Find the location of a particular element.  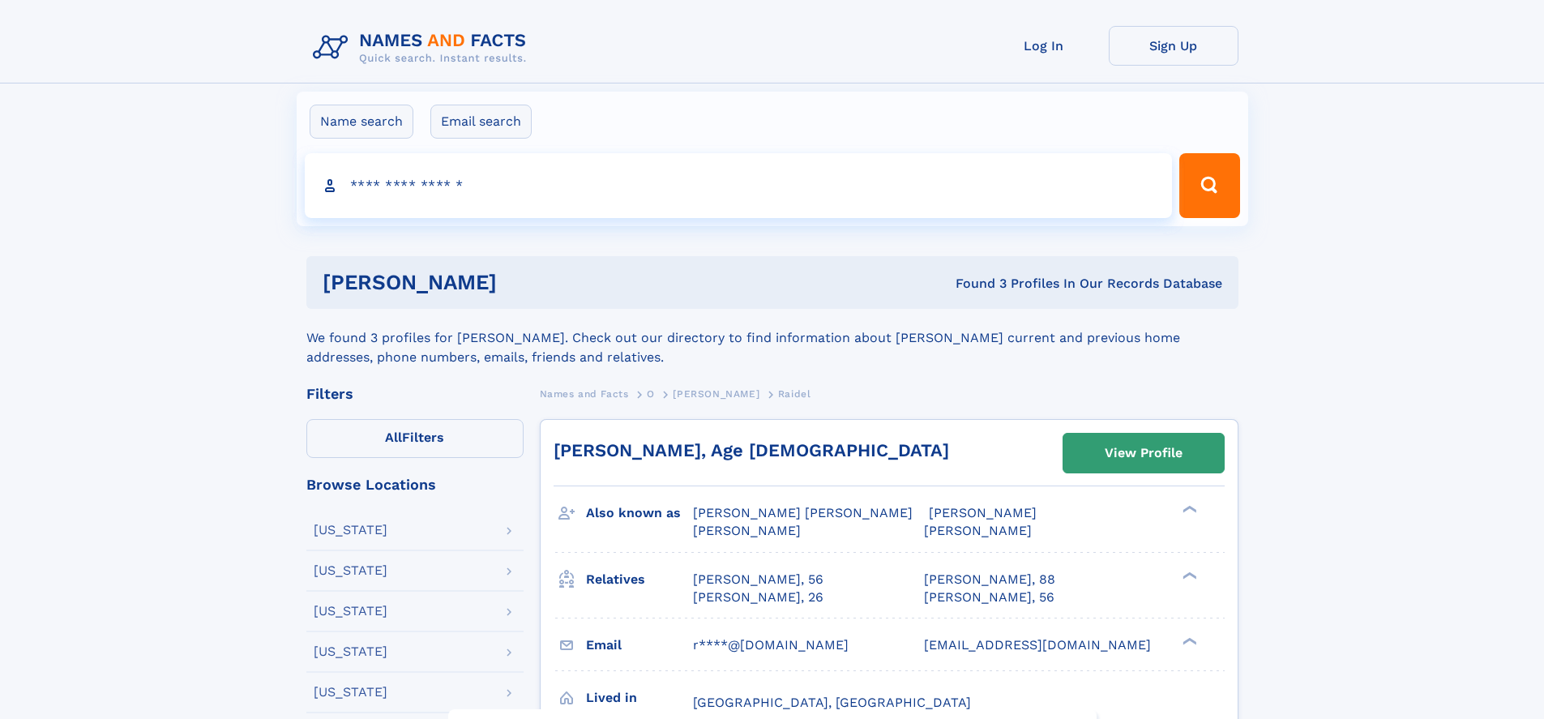

label: Name search is located at coordinates (361, 122).